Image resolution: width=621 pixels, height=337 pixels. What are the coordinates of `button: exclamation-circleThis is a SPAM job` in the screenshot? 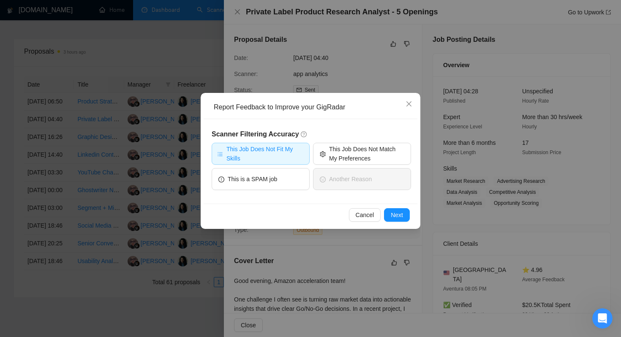 It's located at (261, 179).